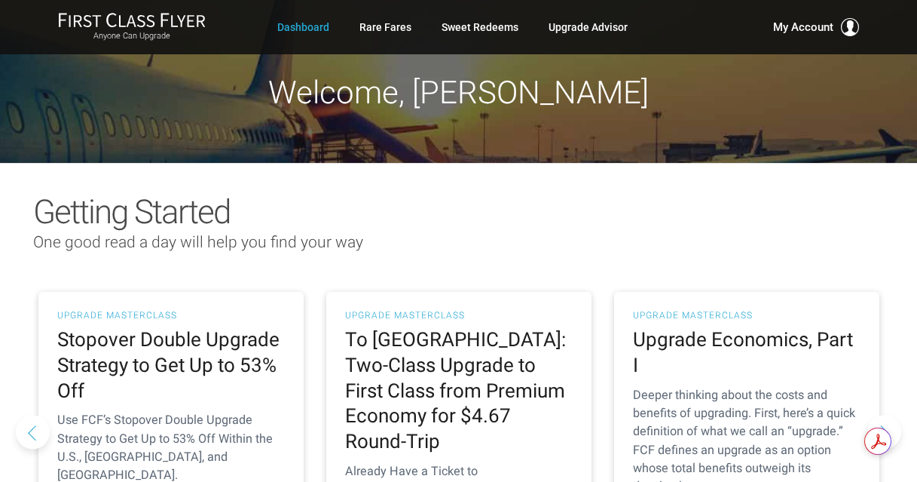  What do you see at coordinates (747, 353) in the screenshot?
I see `h2: Upgrade Economics, Part I` at bounding box center [747, 353].